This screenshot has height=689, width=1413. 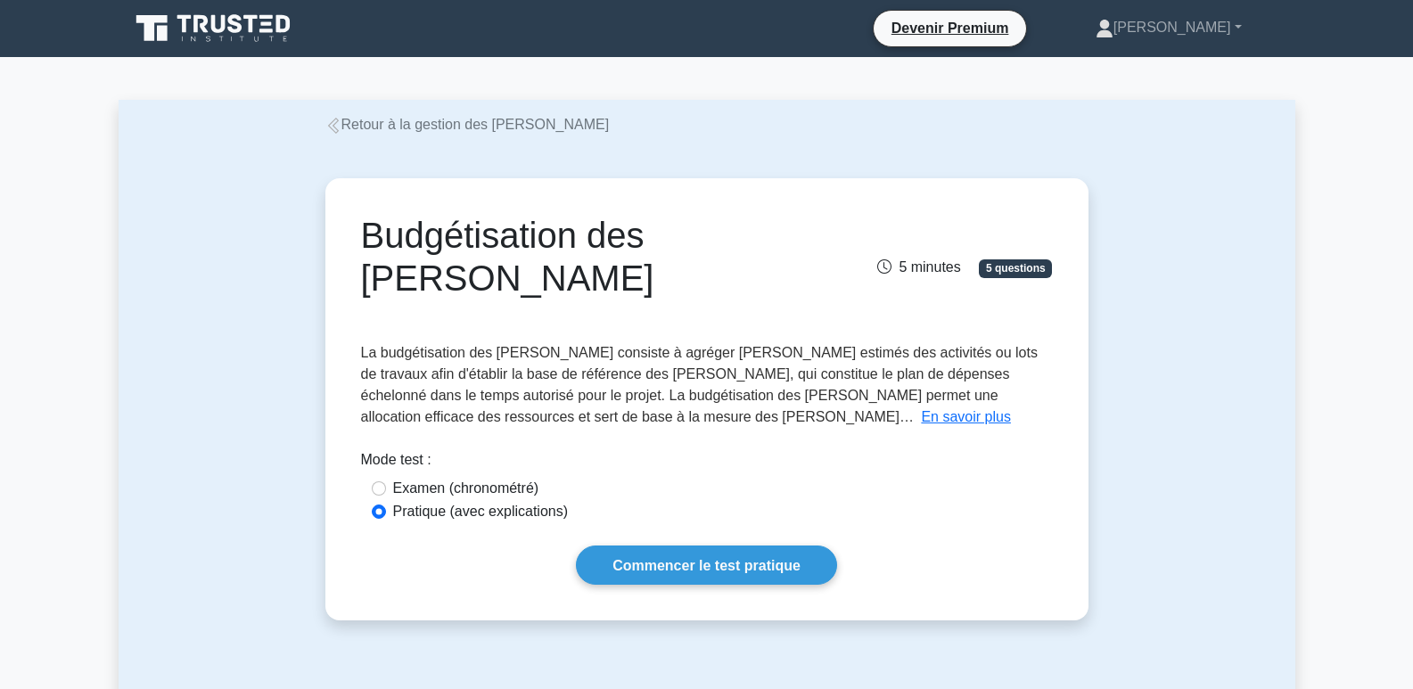 What do you see at coordinates (929, 267) in the screenshot?
I see `font: 5 minutes` at bounding box center [929, 267].